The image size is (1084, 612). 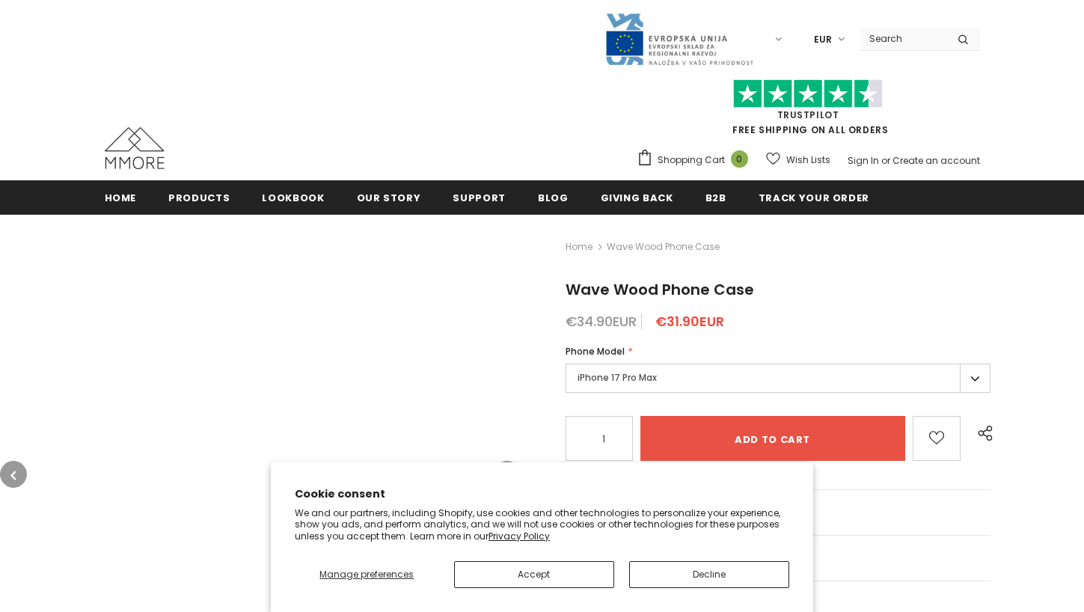 I want to click on a: Our Story, so click(x=389, y=197).